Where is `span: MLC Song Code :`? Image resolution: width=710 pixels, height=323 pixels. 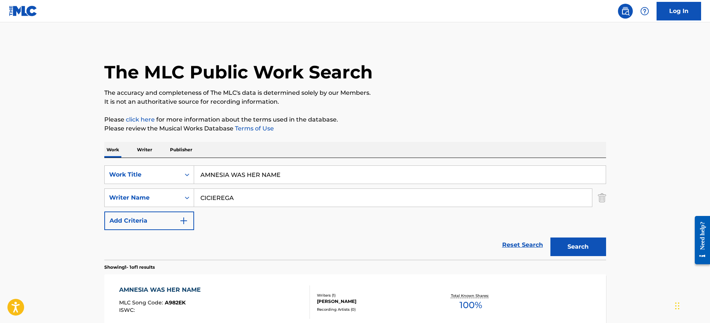
span: MLC Song Code : is located at coordinates (142, 302).